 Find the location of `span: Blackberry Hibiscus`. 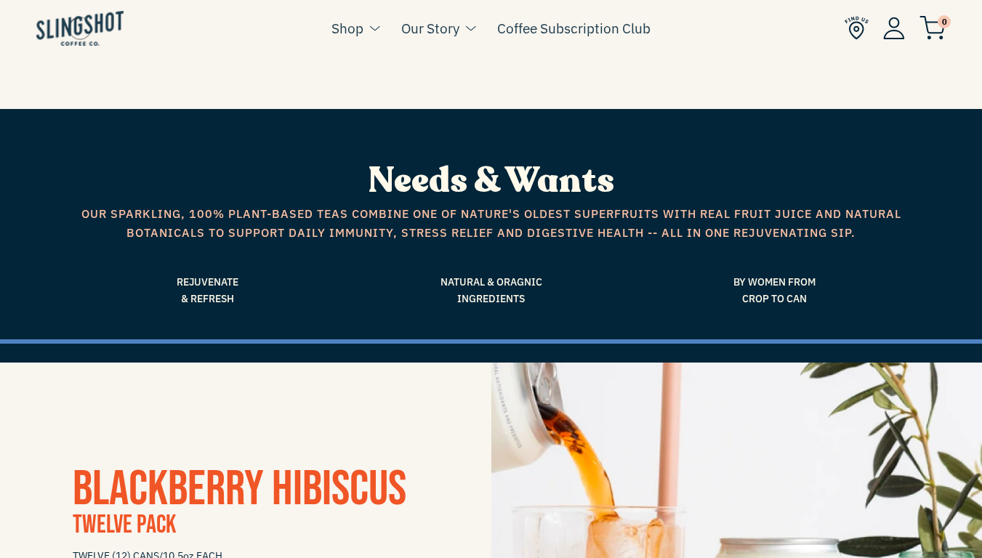

span: Blackberry Hibiscus is located at coordinates (239, 489).